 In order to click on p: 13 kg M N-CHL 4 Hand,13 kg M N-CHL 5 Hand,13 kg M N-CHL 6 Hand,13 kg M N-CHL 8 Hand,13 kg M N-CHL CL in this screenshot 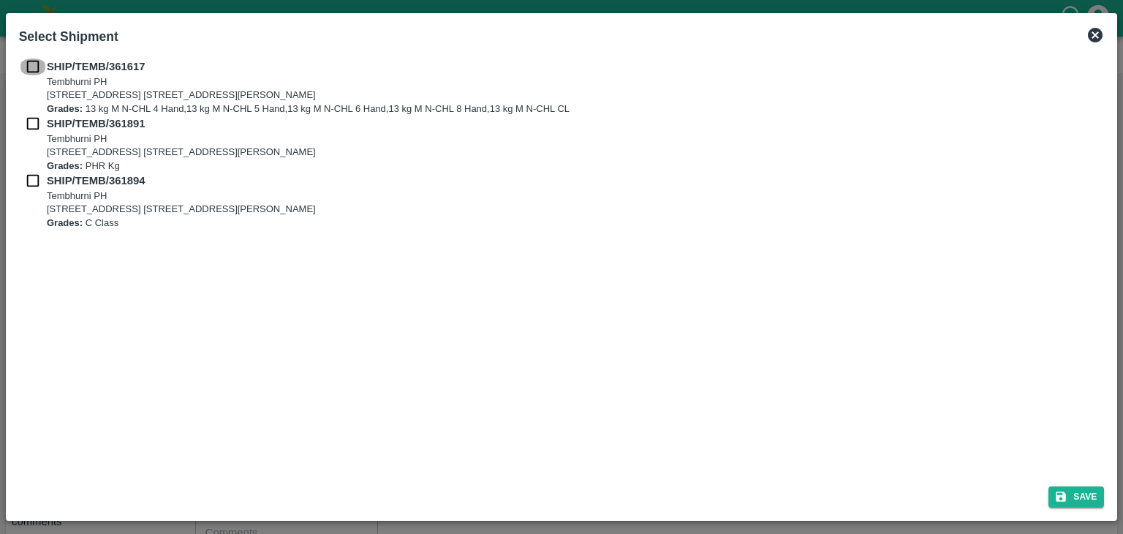, I will do `click(308, 109)`.